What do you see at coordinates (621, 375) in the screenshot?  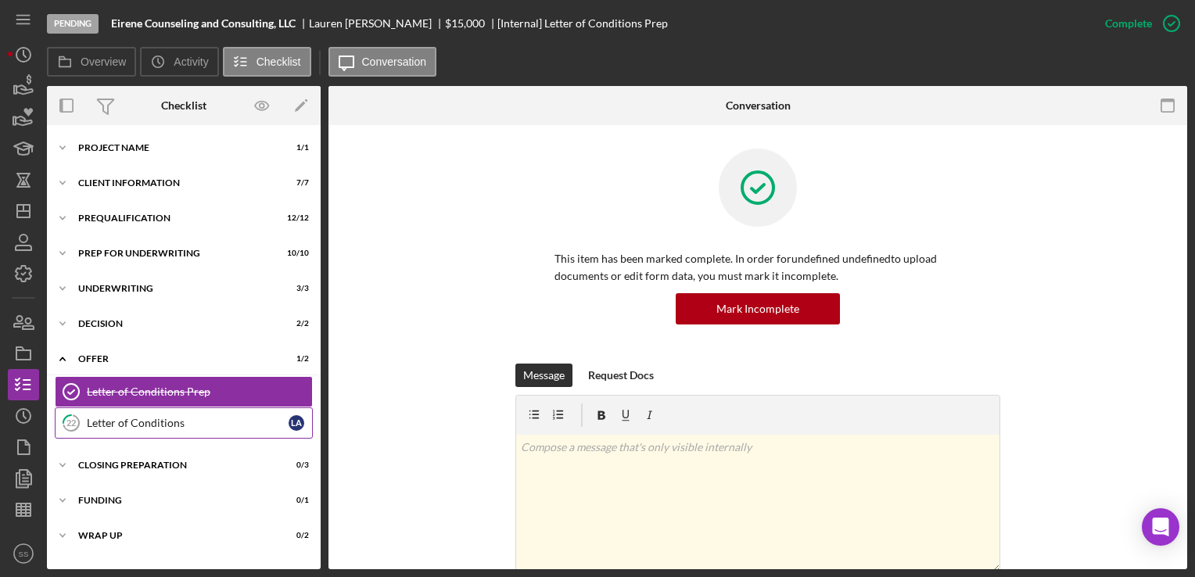 I see `div: Request Docs` at bounding box center [621, 375].